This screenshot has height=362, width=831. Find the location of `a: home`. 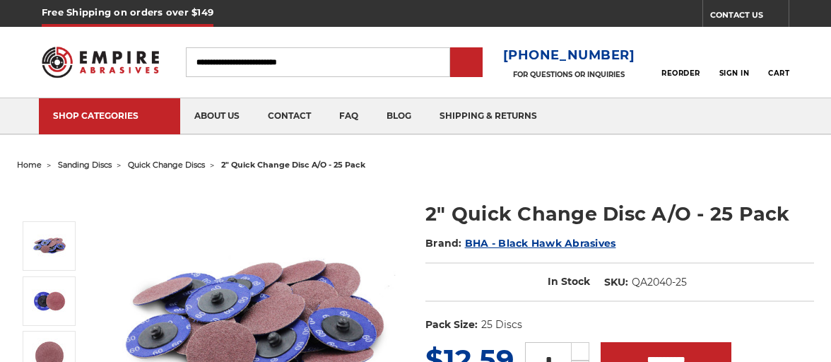

a: home is located at coordinates (29, 165).